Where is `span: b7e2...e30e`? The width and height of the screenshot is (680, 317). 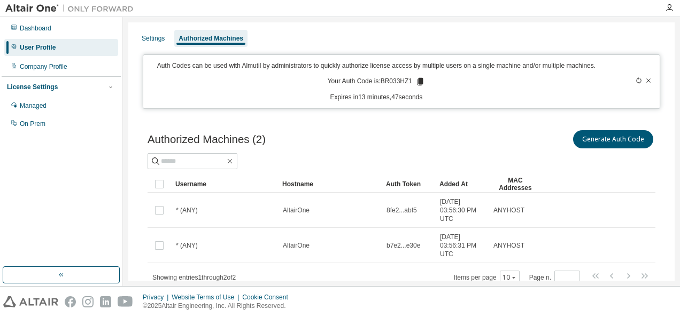 span: b7e2...e30e is located at coordinates (403, 246).